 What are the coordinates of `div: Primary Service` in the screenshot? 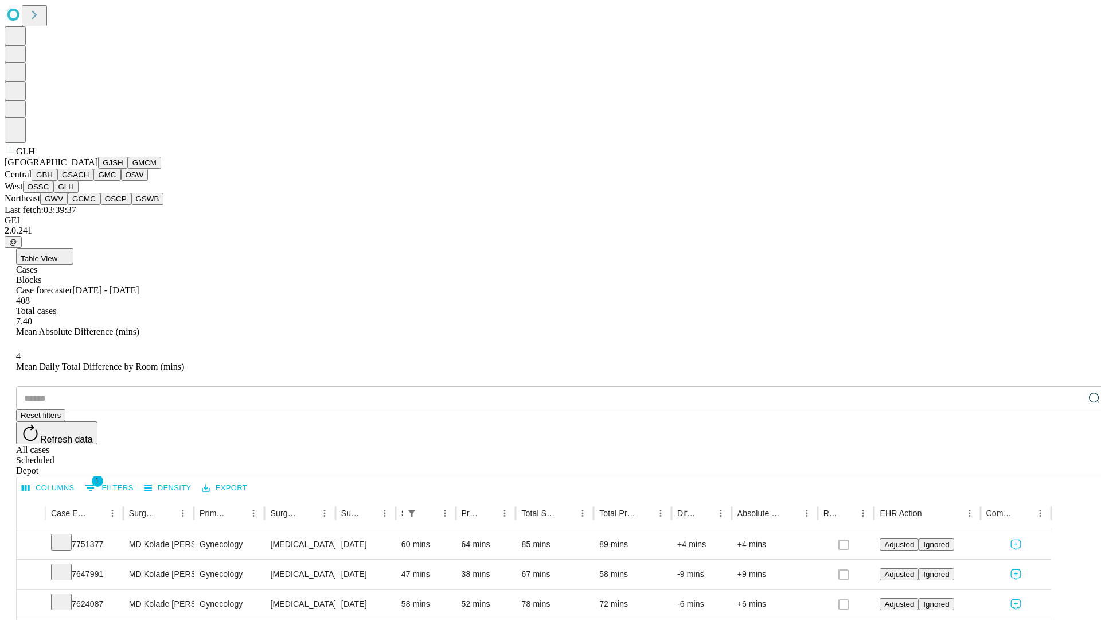 It's located at (214, 513).